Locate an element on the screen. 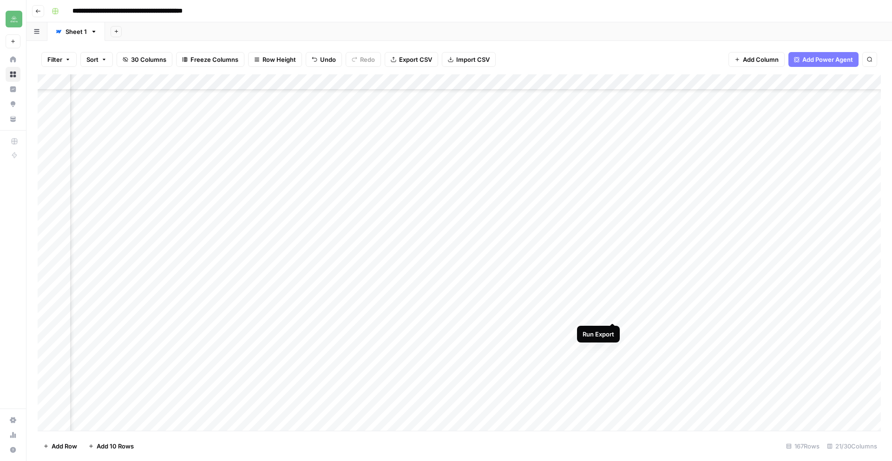 This screenshot has width=892, height=461. button: Add Row is located at coordinates (60, 446).